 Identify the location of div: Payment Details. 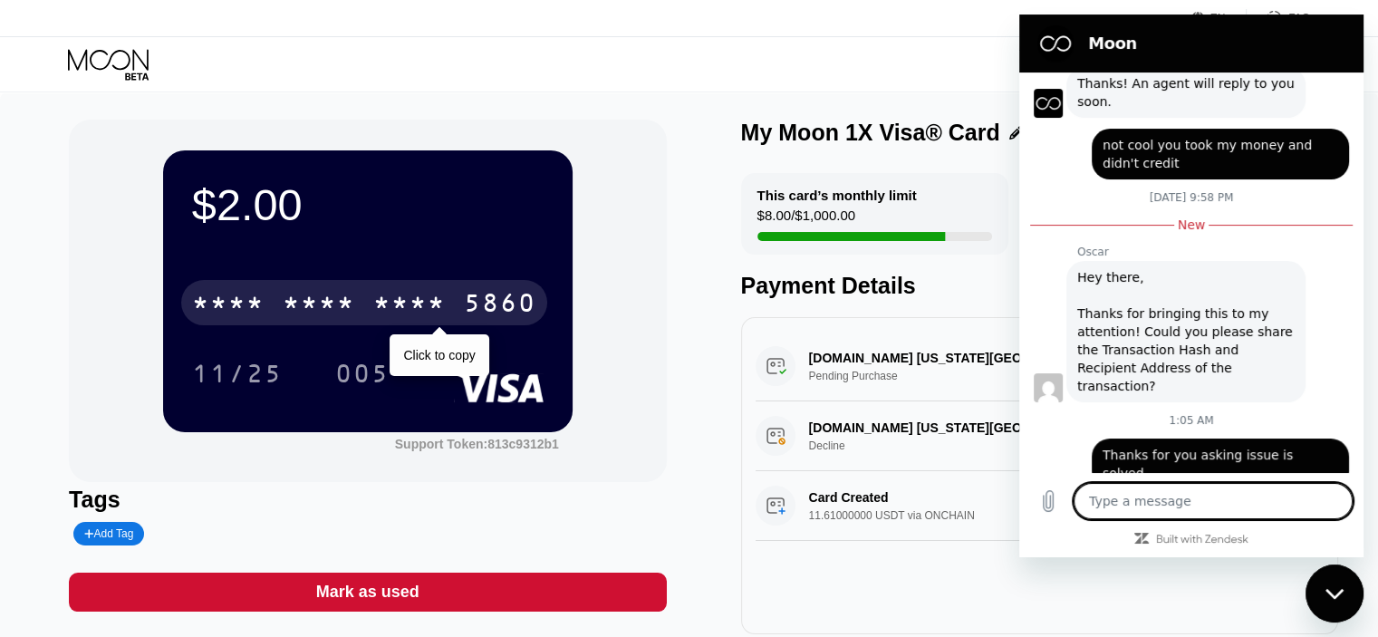
(1039, 285).